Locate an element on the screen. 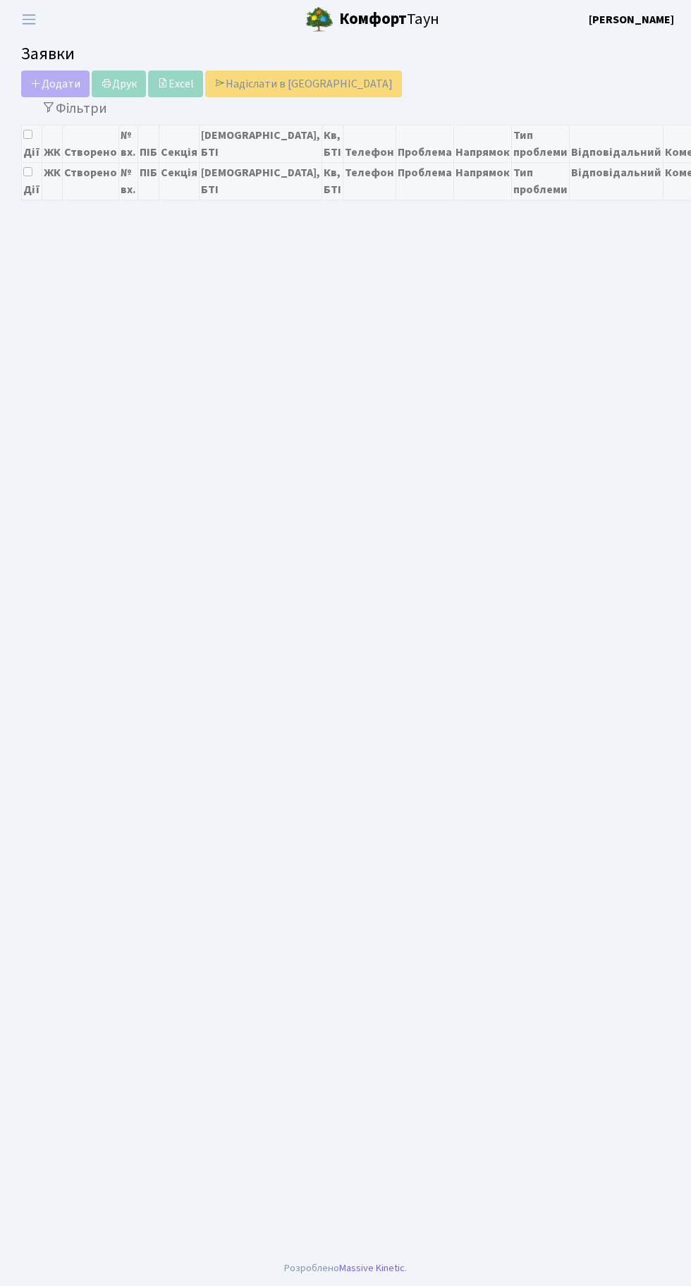 This screenshot has height=1286, width=691. a: Massive Kinetic is located at coordinates (372, 1268).